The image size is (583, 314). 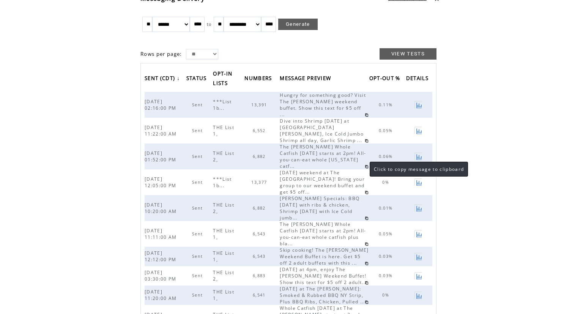 I want to click on span: 6,541, so click(x=260, y=295).